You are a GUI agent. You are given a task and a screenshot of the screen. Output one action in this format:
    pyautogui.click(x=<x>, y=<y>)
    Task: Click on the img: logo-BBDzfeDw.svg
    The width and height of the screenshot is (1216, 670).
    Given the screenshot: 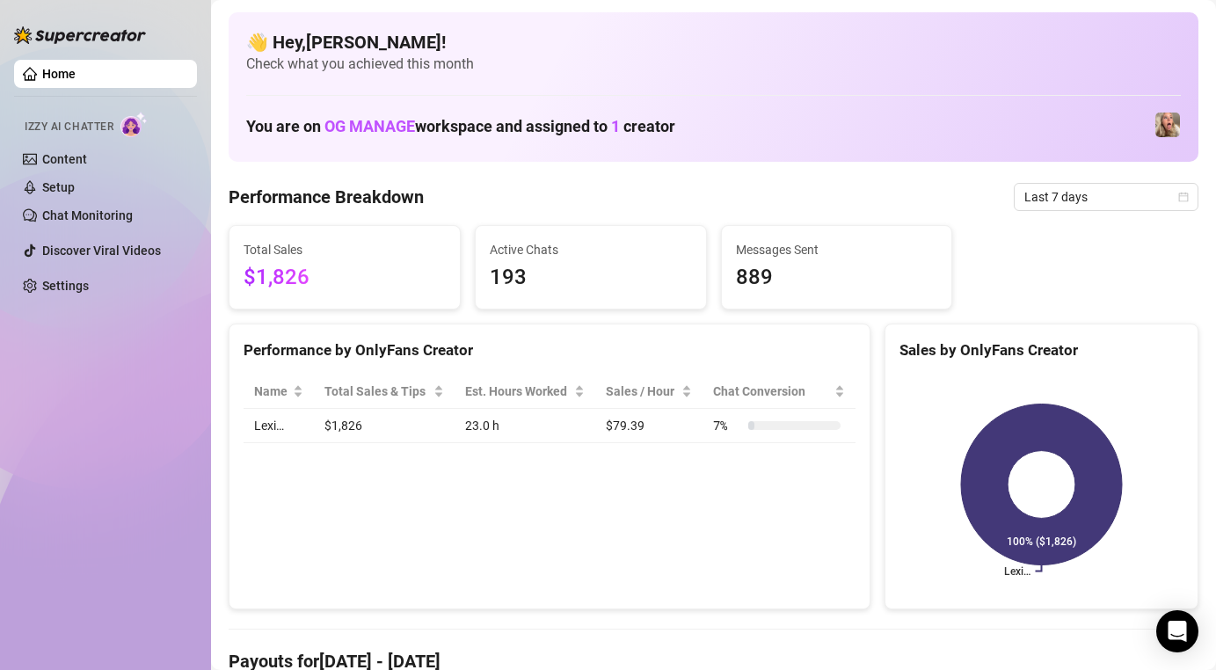 What is the action you would take?
    pyautogui.click(x=80, y=35)
    